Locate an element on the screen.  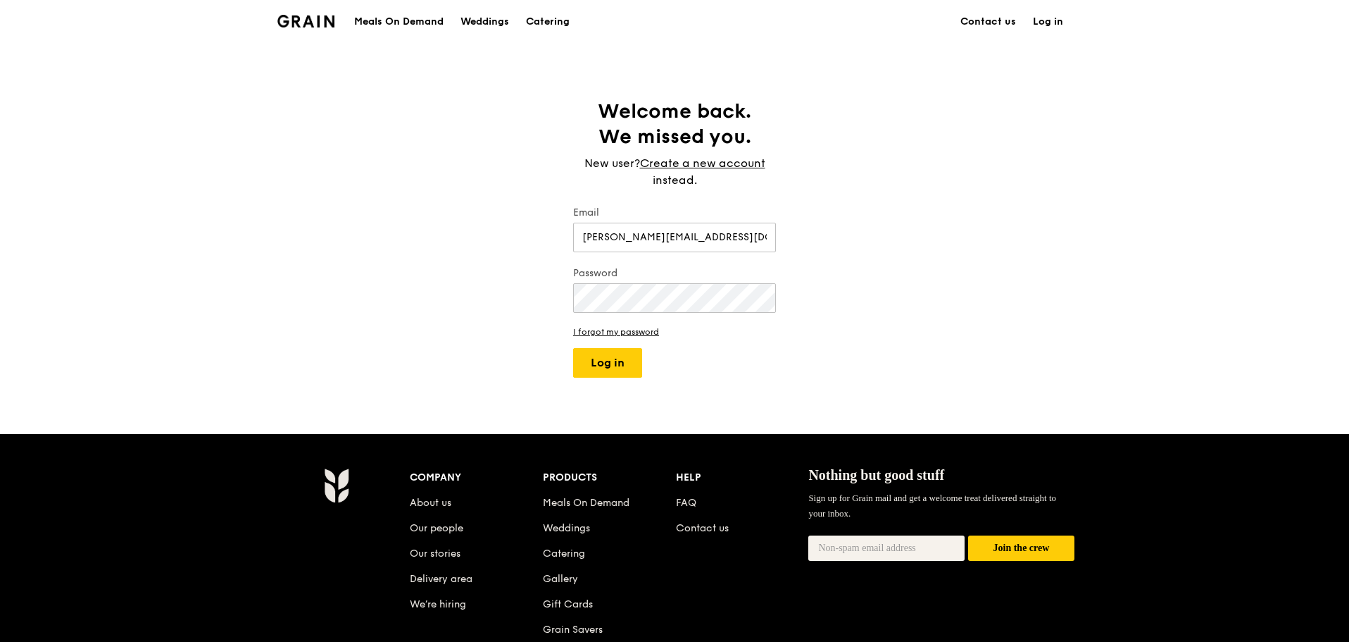
a: I forgot my password is located at coordinates (675, 332).